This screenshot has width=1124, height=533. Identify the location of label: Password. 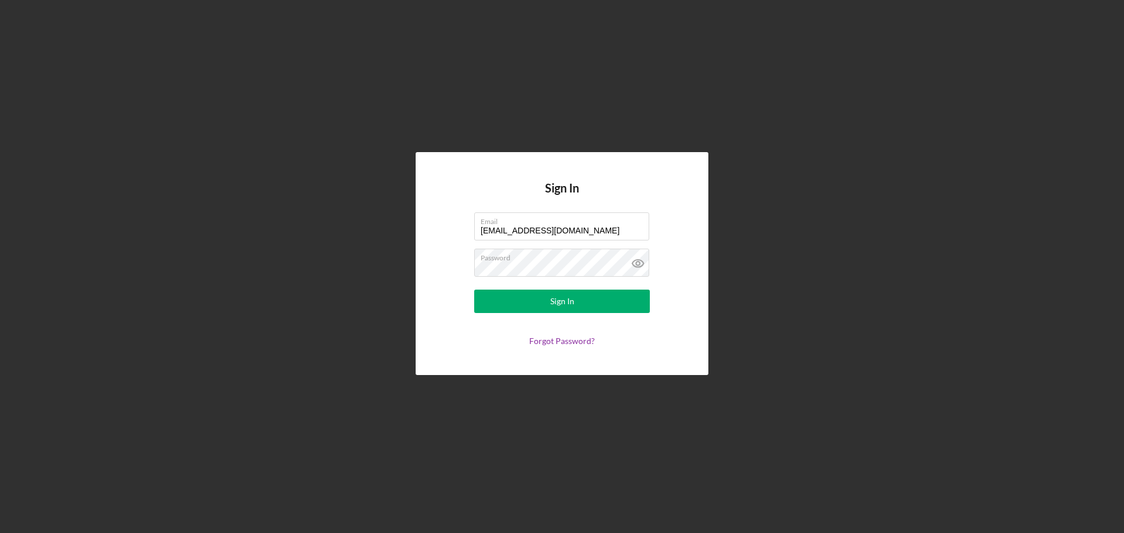
(565, 256).